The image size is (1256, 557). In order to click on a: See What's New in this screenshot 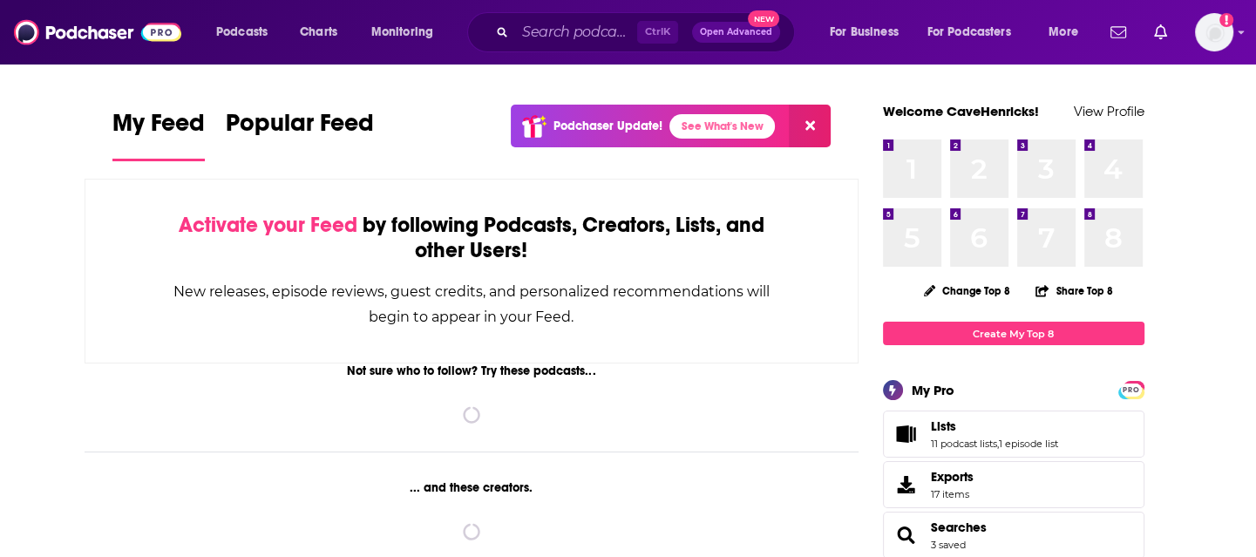, I will do `click(721, 126)`.